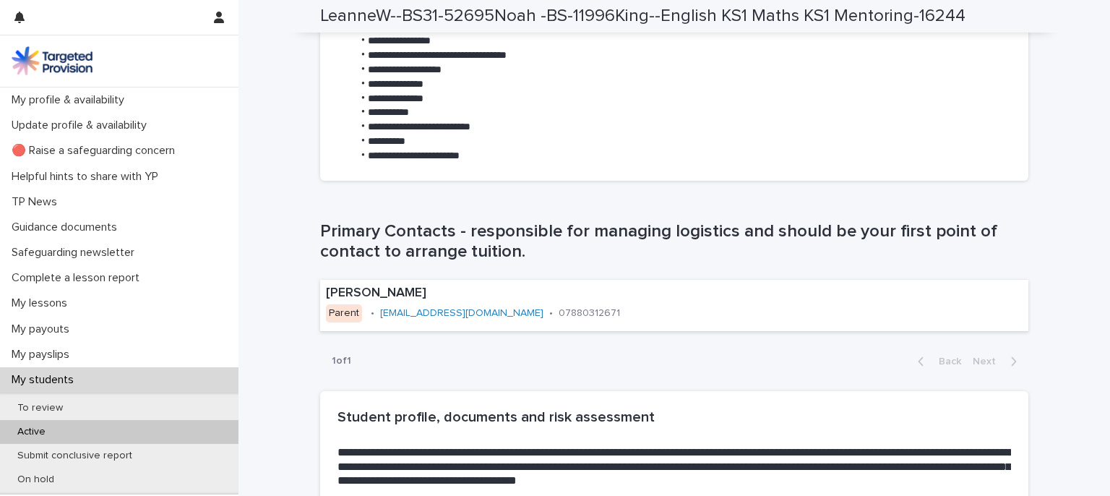  I want to click on button: Next, so click(997, 361).